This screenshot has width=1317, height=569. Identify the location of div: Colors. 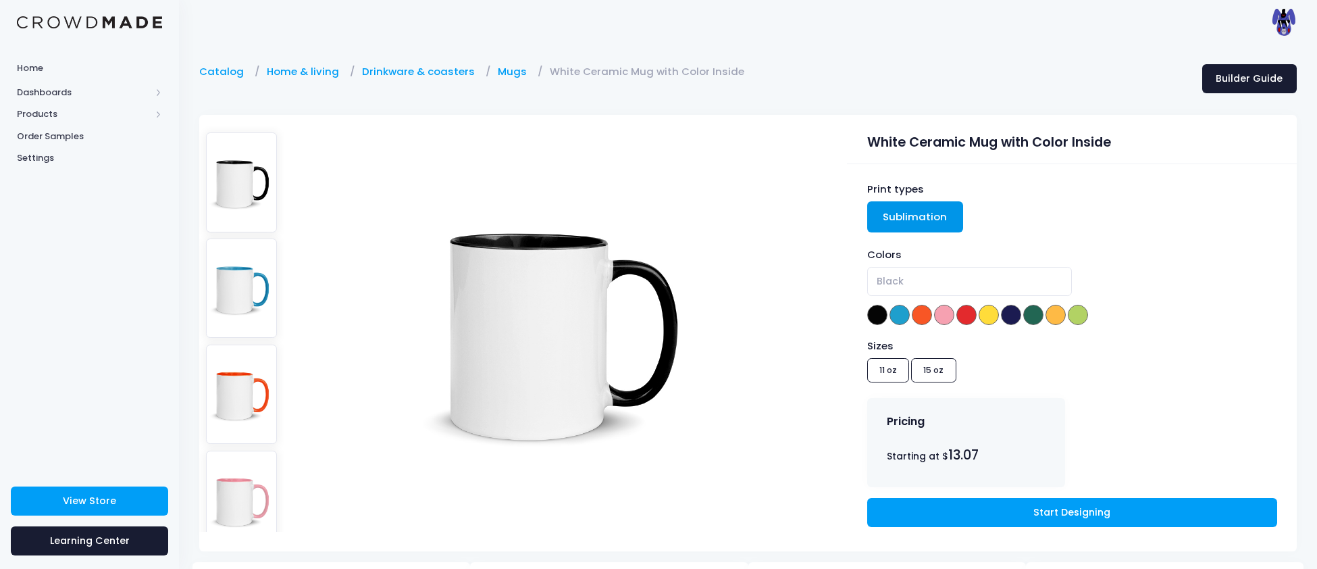
(1072, 255).